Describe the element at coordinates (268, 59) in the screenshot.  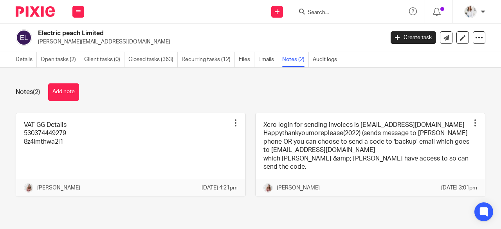
I see `a: Emails` at that location.